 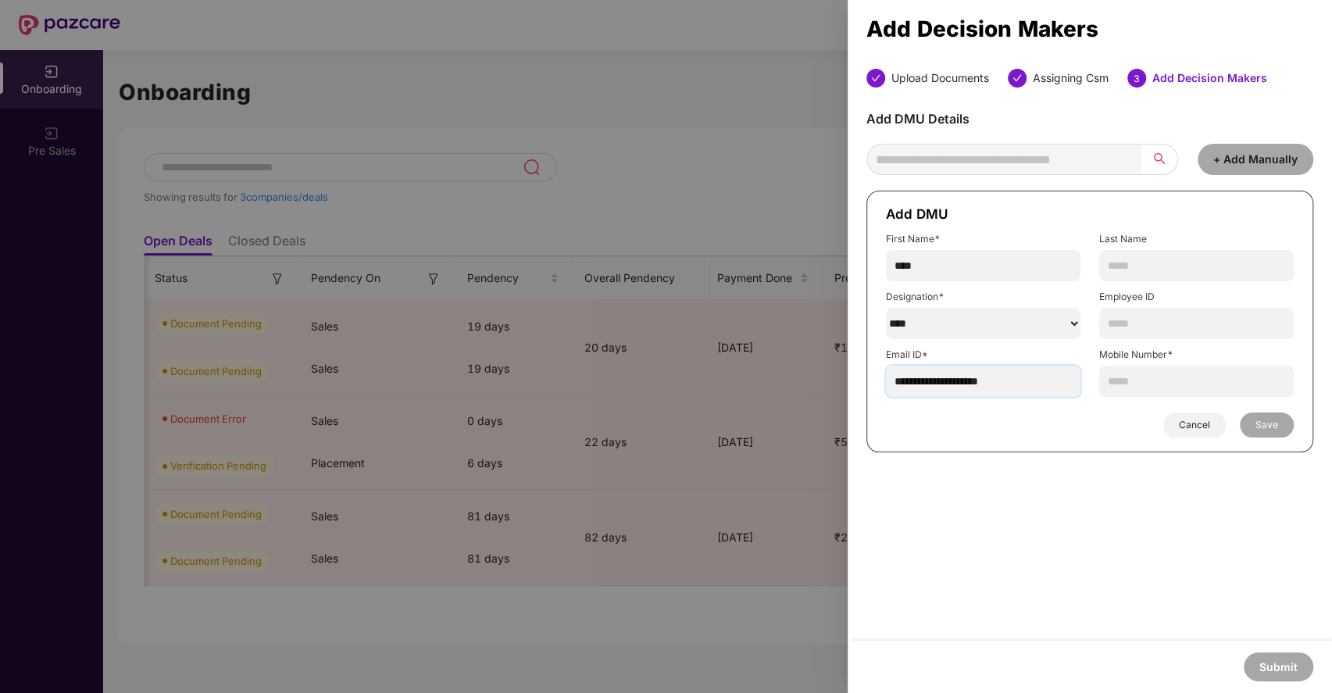 What do you see at coordinates (918, 119) in the screenshot?
I see `span: Add DMU Details` at bounding box center [918, 119].